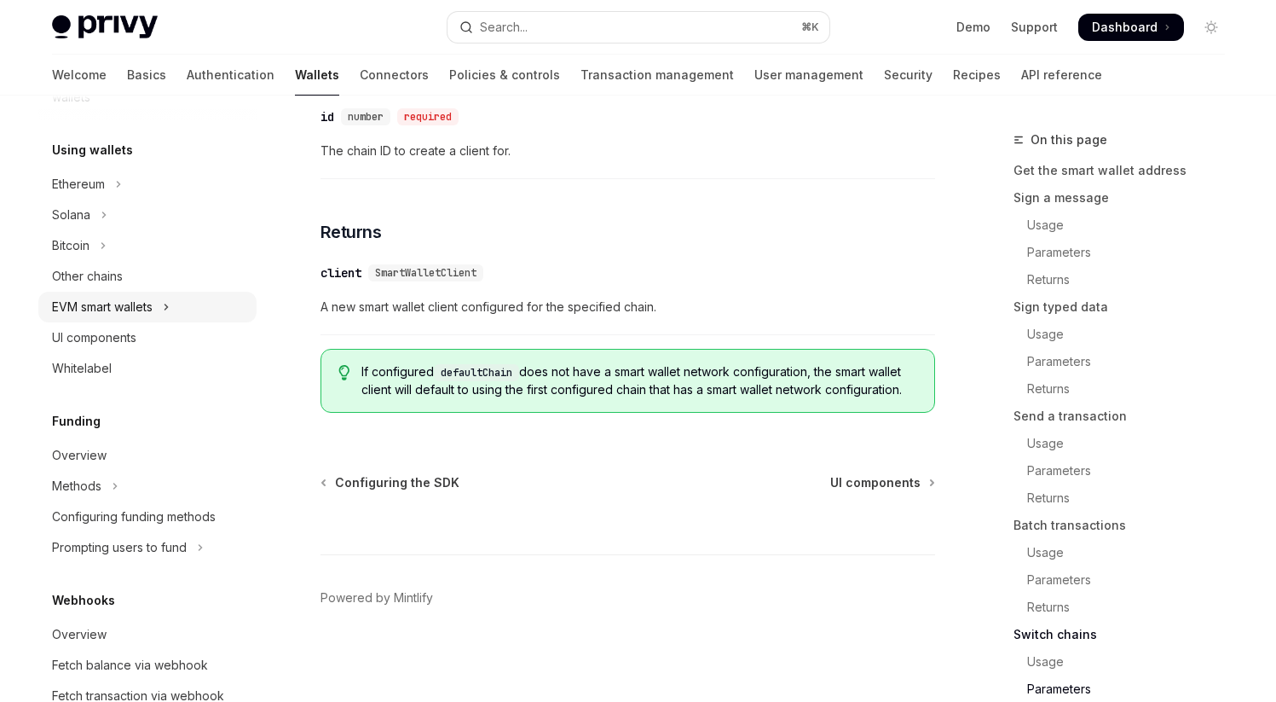 The height and width of the screenshot is (702, 1276). What do you see at coordinates (394, 75) in the screenshot?
I see `a: Connectors` at bounding box center [394, 75].